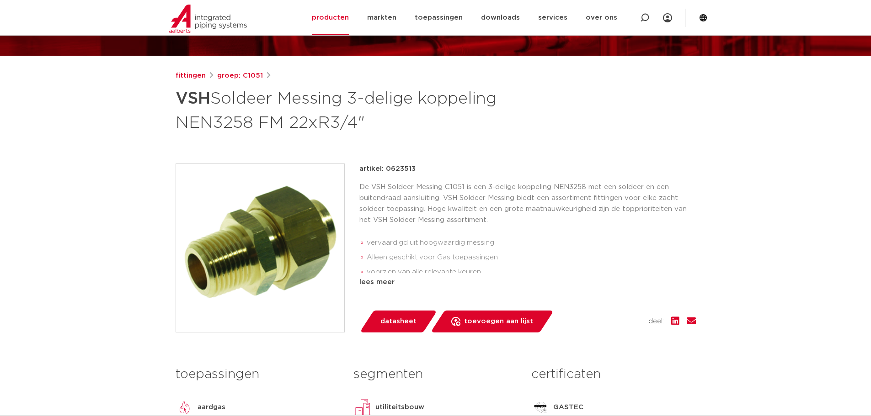  I want to click on h3: certificaten, so click(613, 375).